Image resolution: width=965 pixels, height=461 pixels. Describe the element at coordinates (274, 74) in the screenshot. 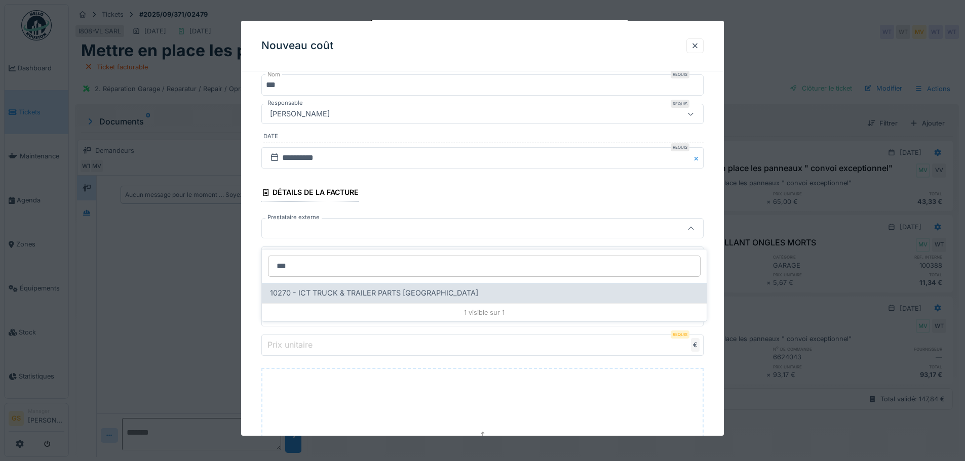

I see `label: Nom` at that location.